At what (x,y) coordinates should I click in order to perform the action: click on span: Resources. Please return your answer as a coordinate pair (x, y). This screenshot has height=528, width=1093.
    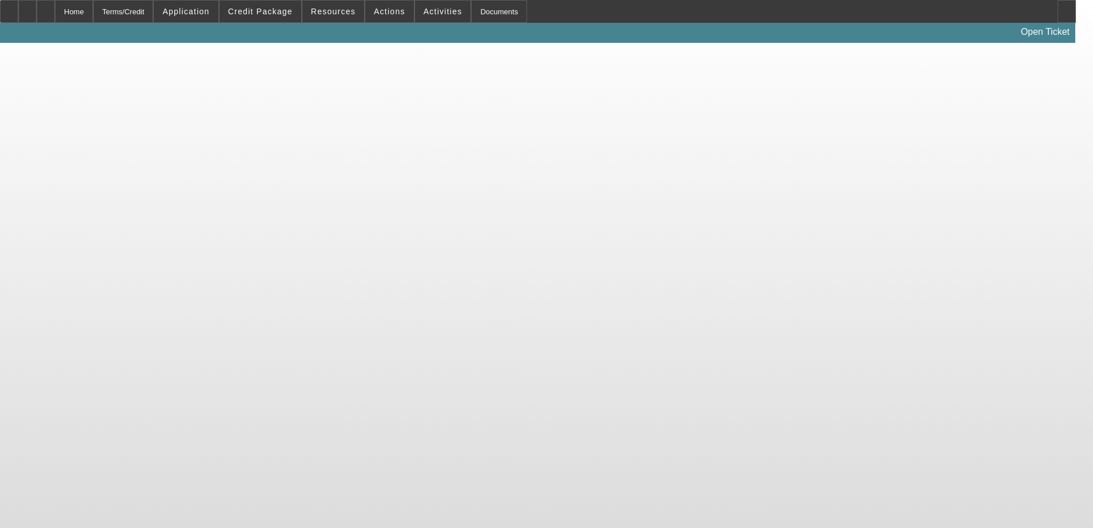
    Looking at the image, I should click on (333, 11).